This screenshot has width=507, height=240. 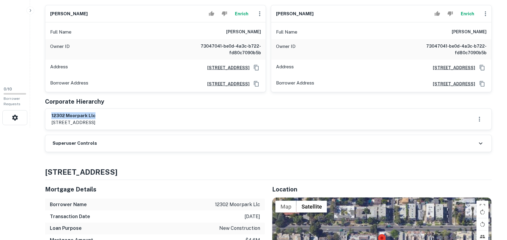 What do you see at coordinates (482, 213) in the screenshot?
I see `button: Rotate map clockwise` at bounding box center [482, 213].